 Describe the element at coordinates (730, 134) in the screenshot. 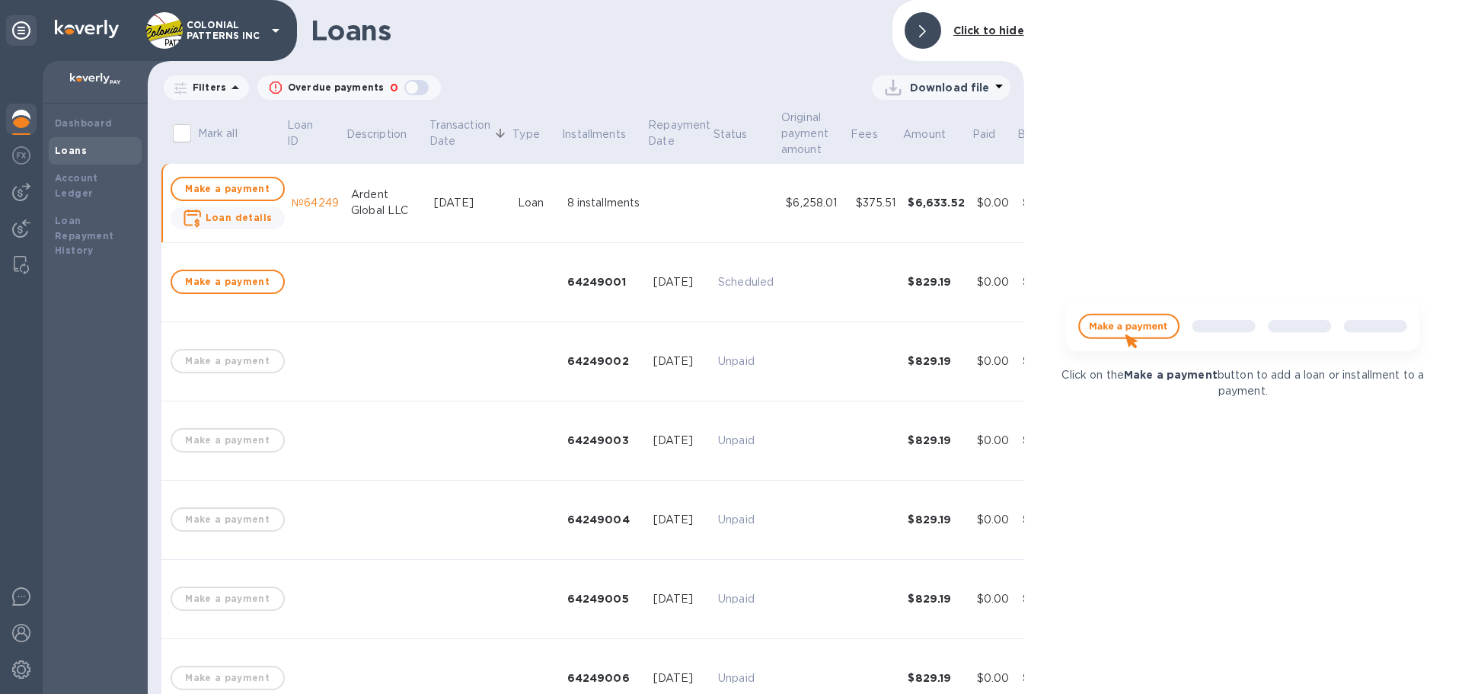

I see `span: Status` at that location.